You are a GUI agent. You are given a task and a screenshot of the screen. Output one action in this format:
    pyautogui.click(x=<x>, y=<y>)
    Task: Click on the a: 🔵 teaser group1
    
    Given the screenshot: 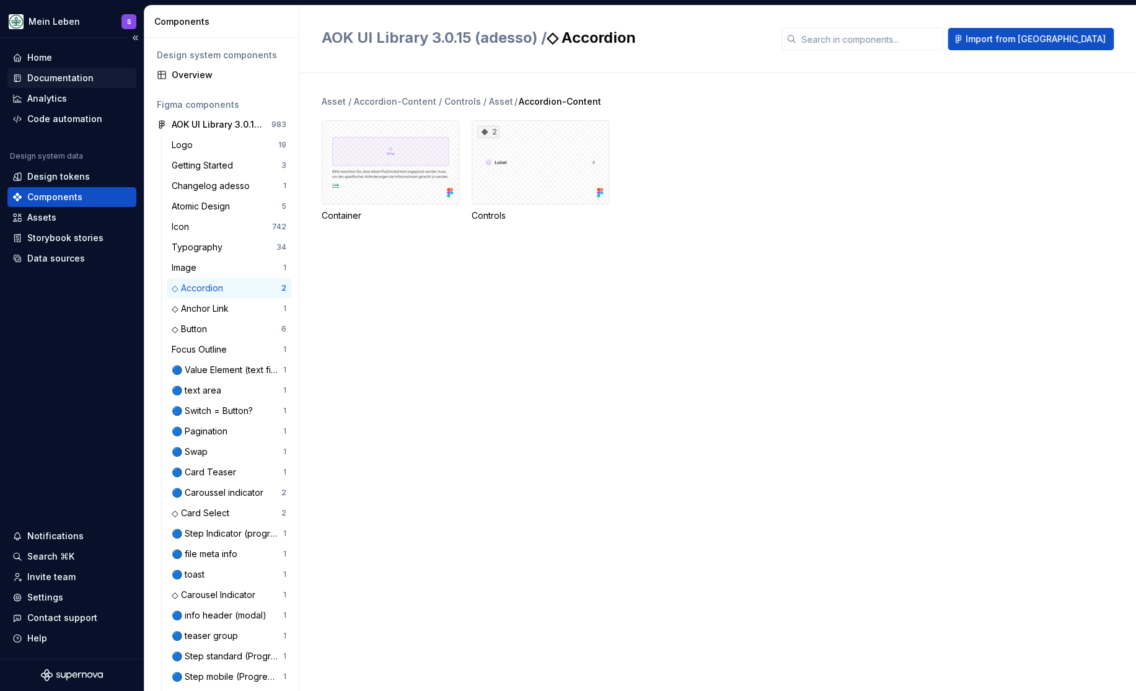 What is the action you would take?
    pyautogui.click(x=229, y=636)
    